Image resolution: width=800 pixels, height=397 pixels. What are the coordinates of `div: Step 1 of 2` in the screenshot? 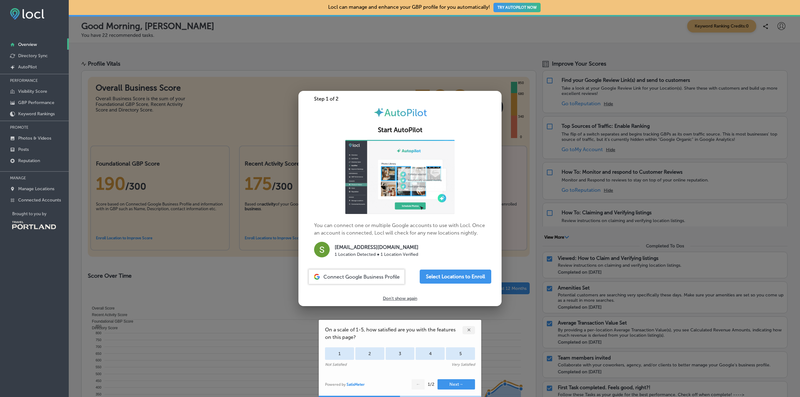 It's located at (400, 99).